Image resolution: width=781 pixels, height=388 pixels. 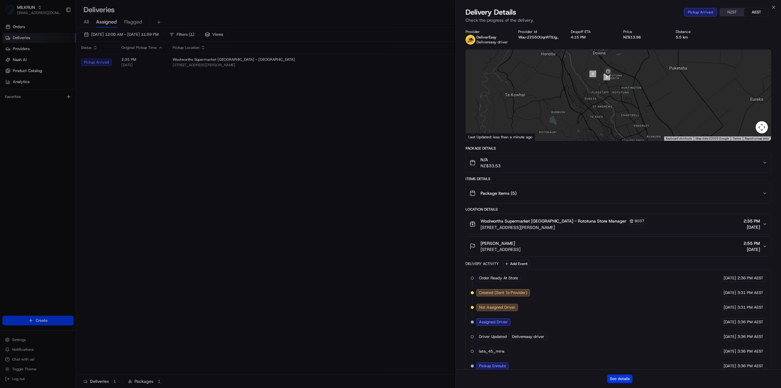 What do you see at coordinates (761, 127) in the screenshot?
I see `button: Map camera controls` at bounding box center [761, 127].